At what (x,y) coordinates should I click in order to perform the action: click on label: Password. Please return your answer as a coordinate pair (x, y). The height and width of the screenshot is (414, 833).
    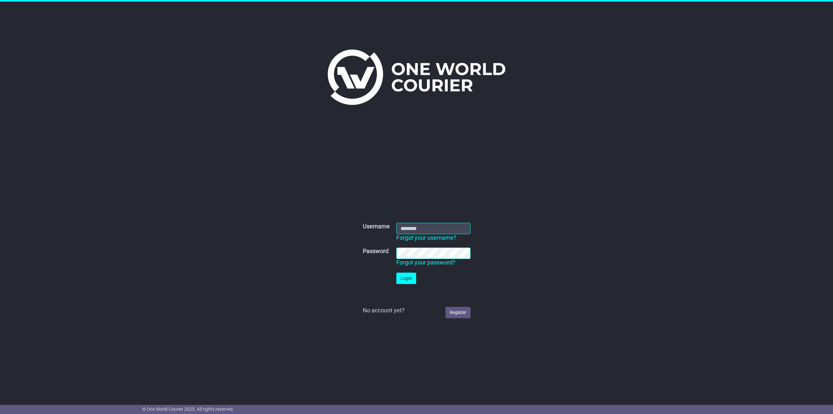
    Looking at the image, I should click on (376, 251).